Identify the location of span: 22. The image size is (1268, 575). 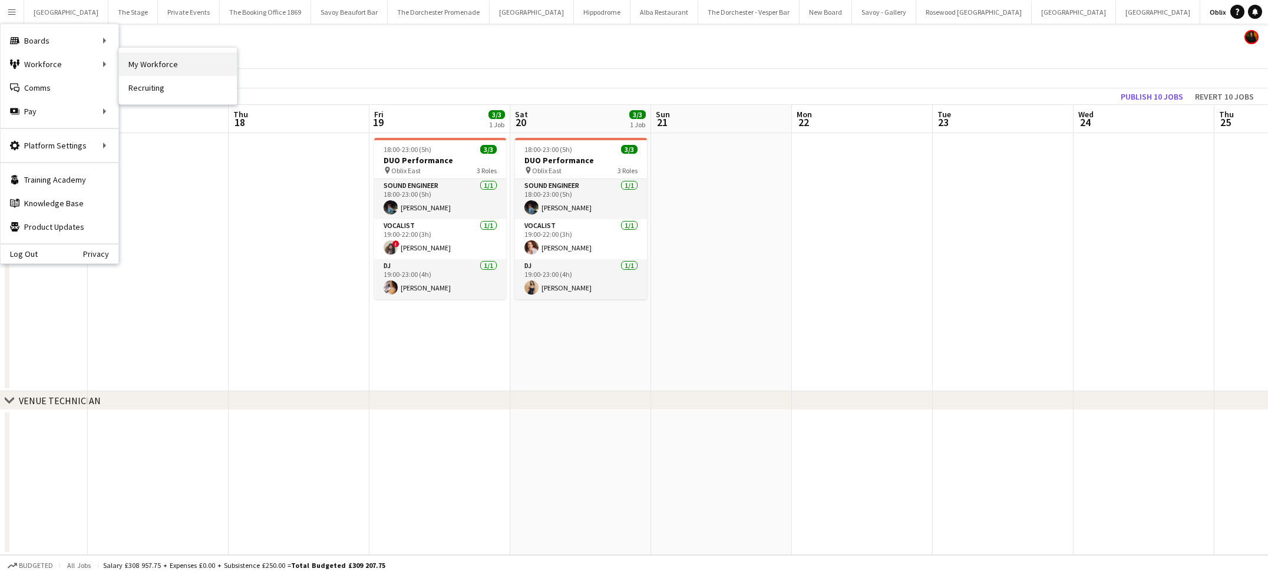
(803, 122).